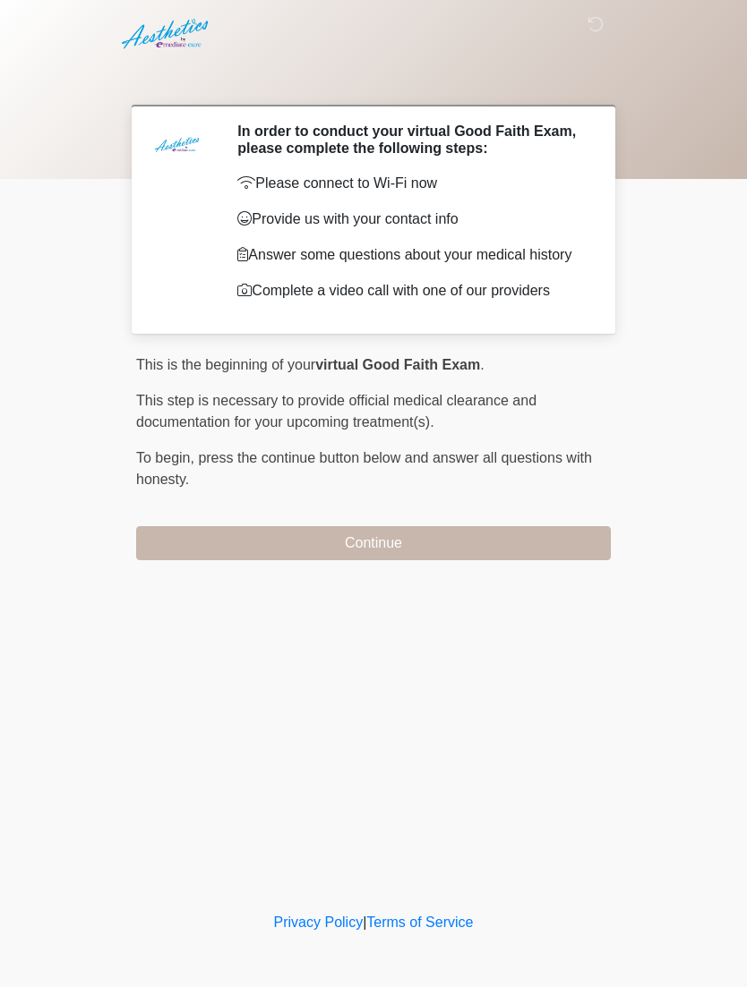  I want to click on span: This step is necessary to provide official medical clearance and documentation for your upcoming ..., so click(336, 411).